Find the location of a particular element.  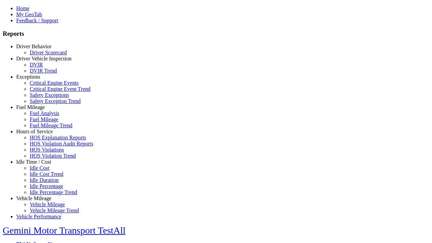

a: Gemini Motor Transport TestAll is located at coordinates (64, 230).